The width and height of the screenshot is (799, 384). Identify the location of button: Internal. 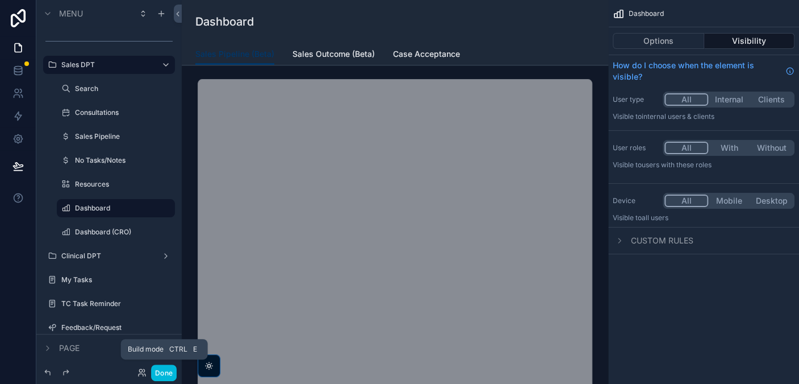
(730, 99).